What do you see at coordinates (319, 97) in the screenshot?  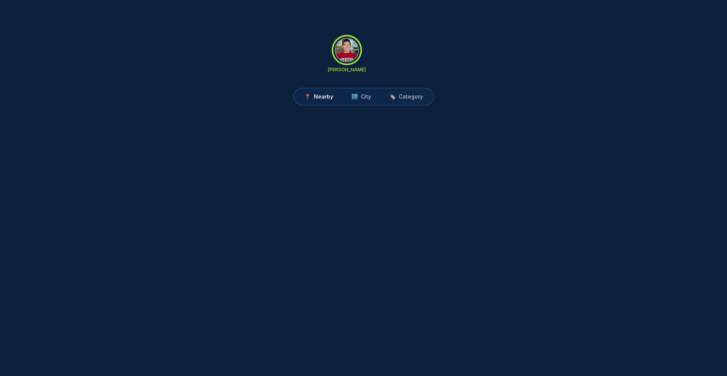 I see `button: 📍Nearby` at bounding box center [319, 97].